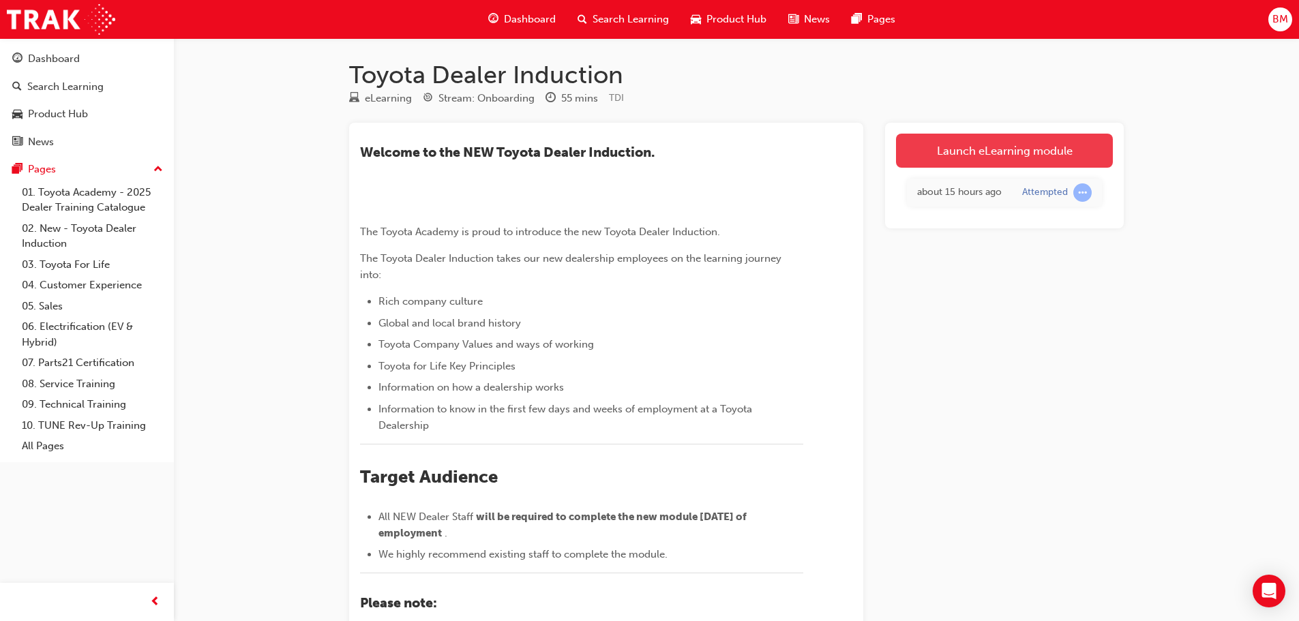  Describe the element at coordinates (92, 363) in the screenshot. I see `a: 07. Parts21 Certification` at that location.